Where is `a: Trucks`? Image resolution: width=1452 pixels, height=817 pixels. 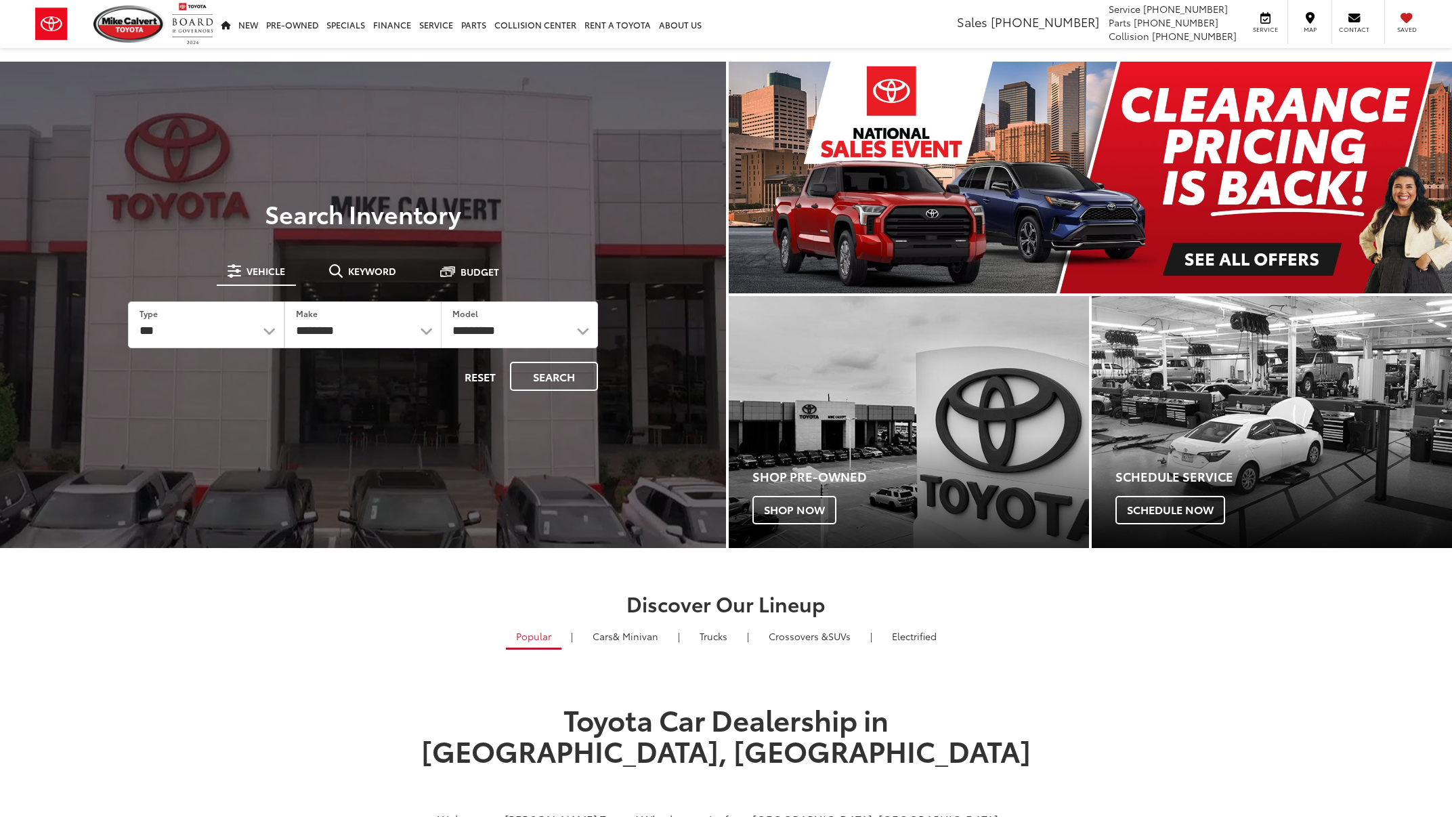 a: Trucks is located at coordinates (713, 636).